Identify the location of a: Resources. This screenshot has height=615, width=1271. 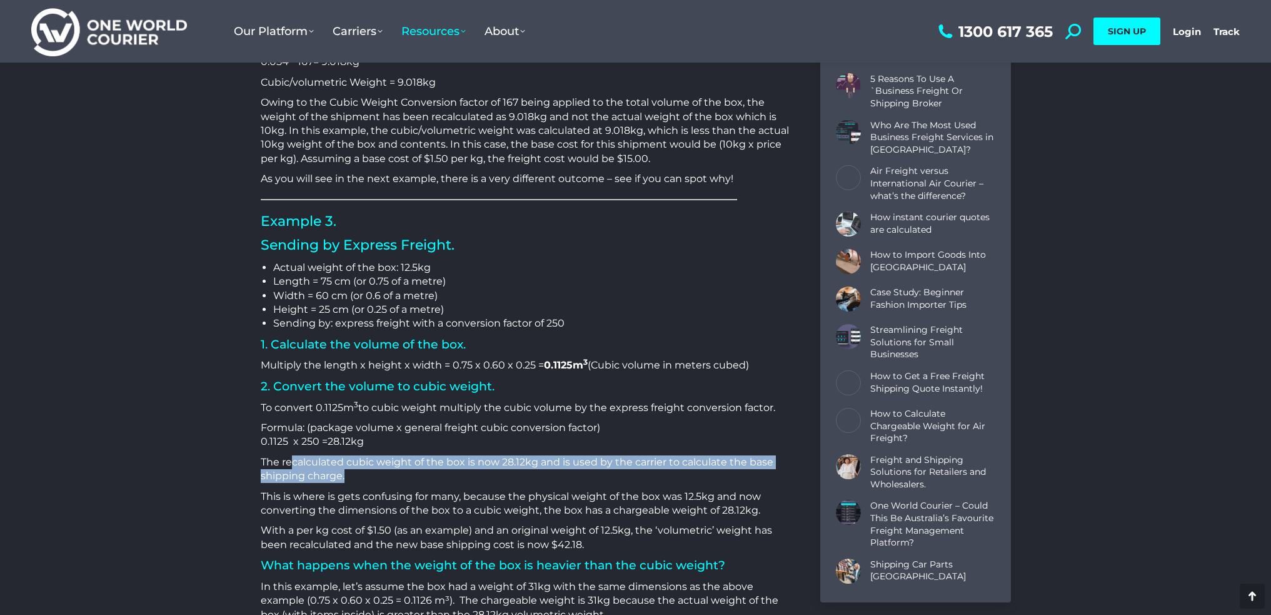
(433, 31).